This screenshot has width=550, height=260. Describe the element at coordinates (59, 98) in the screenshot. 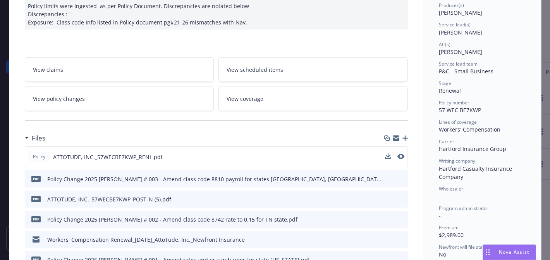

I see `span: View policy changes` at that location.